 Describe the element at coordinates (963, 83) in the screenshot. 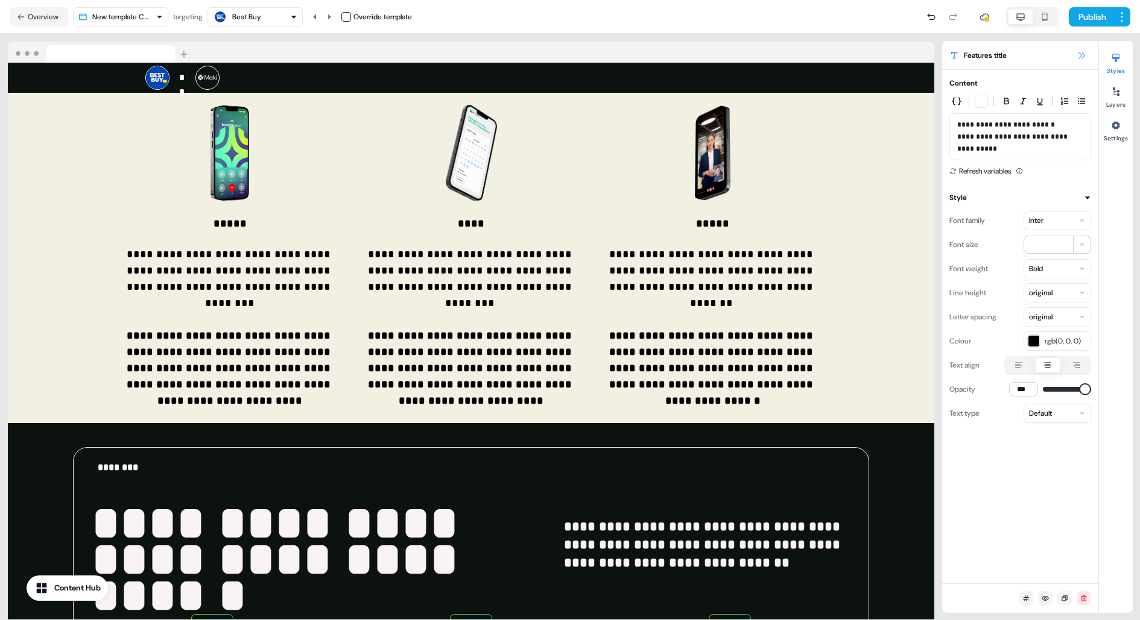

I see `div: Content` at that location.